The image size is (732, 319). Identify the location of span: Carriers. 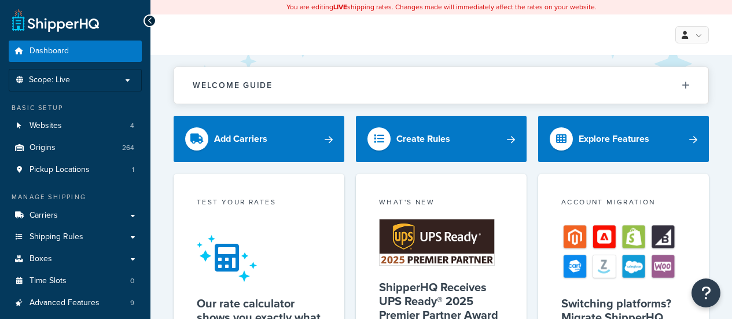
(43, 215).